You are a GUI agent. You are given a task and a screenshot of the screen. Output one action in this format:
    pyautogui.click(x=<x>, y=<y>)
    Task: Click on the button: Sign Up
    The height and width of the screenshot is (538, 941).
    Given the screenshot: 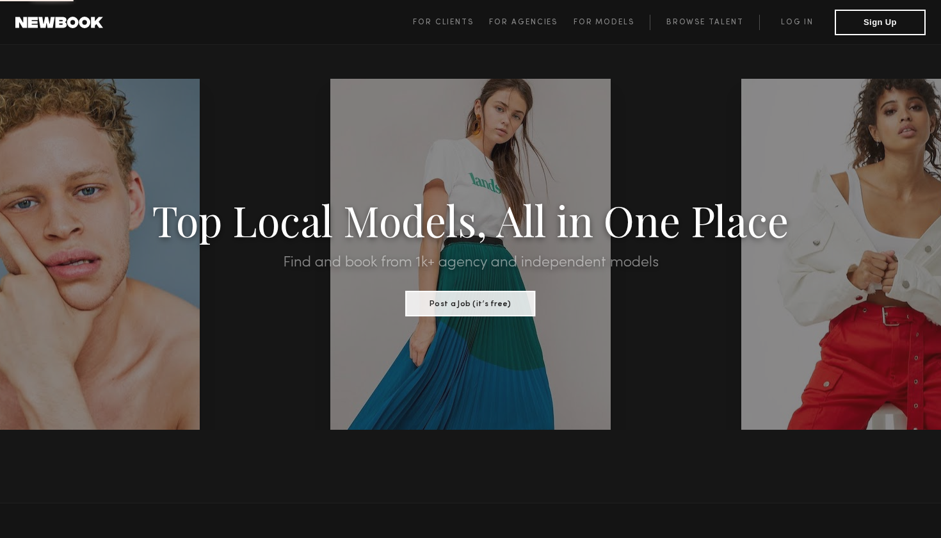 What is the action you would take?
    pyautogui.click(x=880, y=22)
    